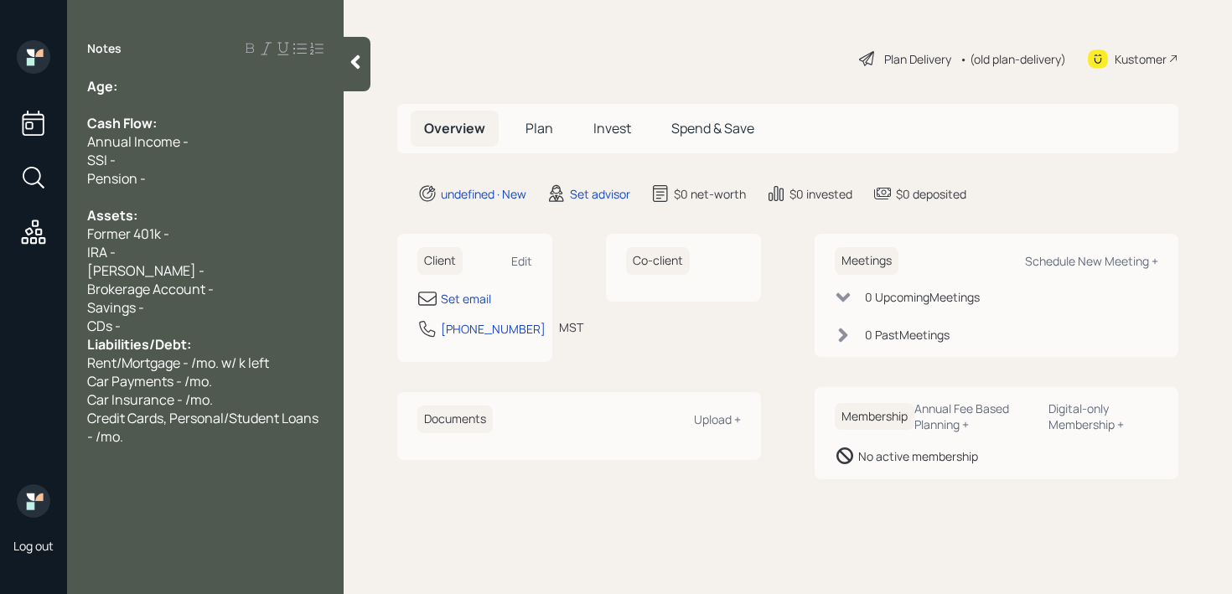  I want to click on h6: Client, so click(440, 261).